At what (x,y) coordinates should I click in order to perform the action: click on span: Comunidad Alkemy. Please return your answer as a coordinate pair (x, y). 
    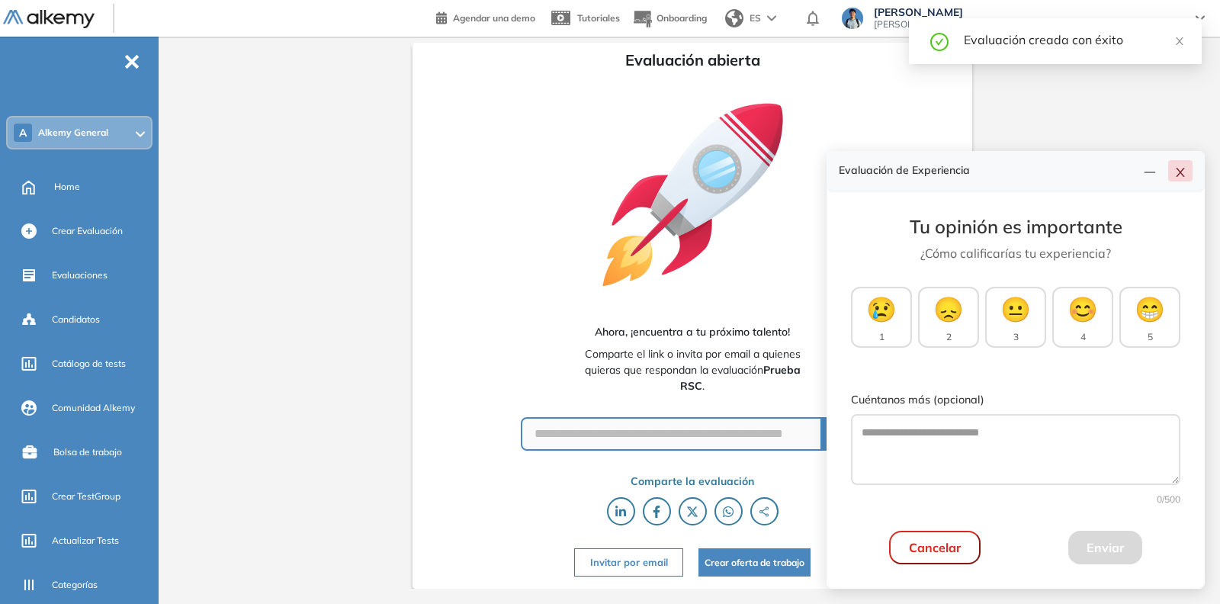
    Looking at the image, I should click on (93, 408).